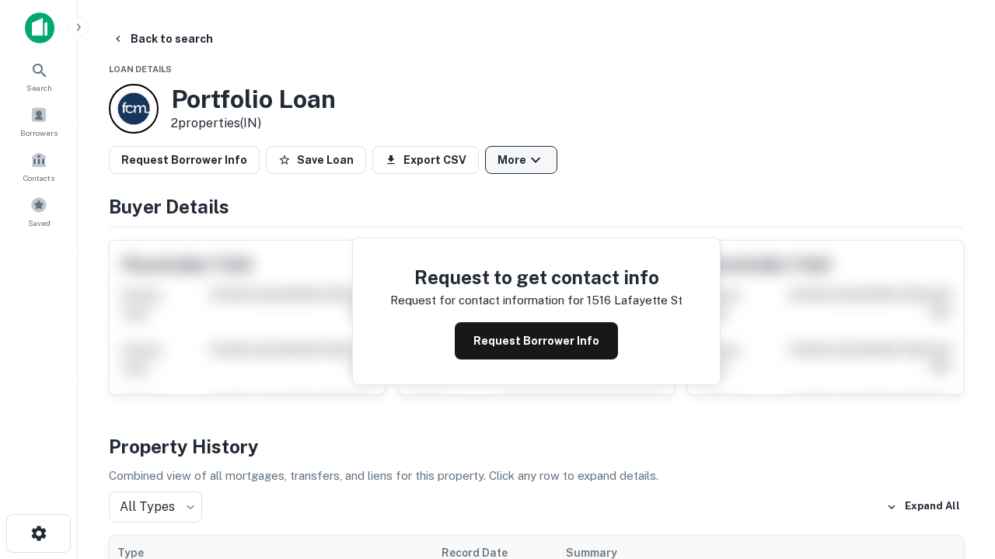  Describe the element at coordinates (140, 69) in the screenshot. I see `span: Loan Details` at that location.